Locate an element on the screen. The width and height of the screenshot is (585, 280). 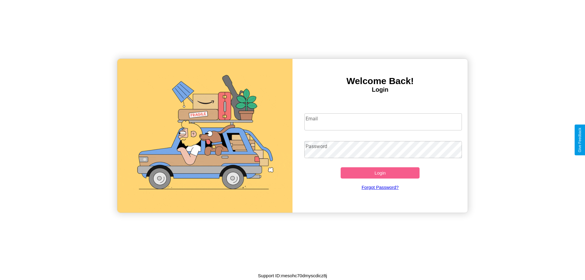
button: Login is located at coordinates (380, 173).